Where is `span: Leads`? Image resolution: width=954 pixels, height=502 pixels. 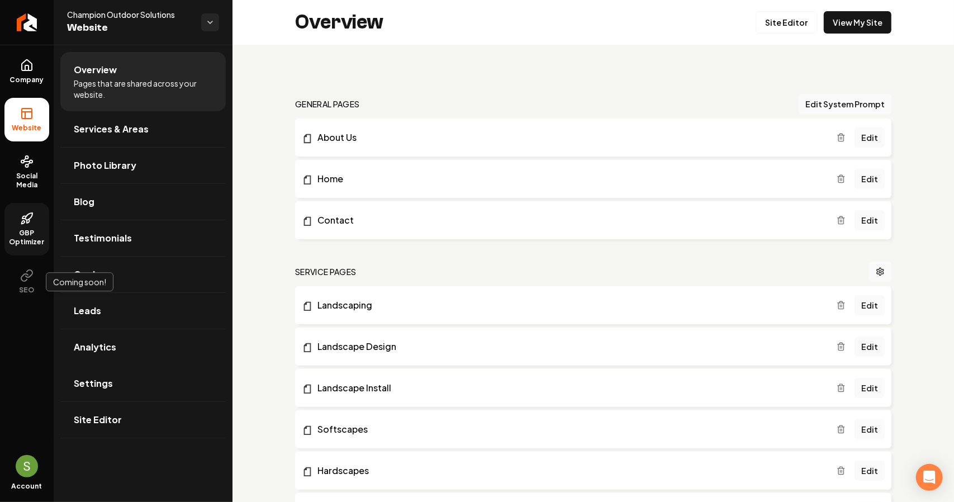 span: Leads is located at coordinates (87, 311).